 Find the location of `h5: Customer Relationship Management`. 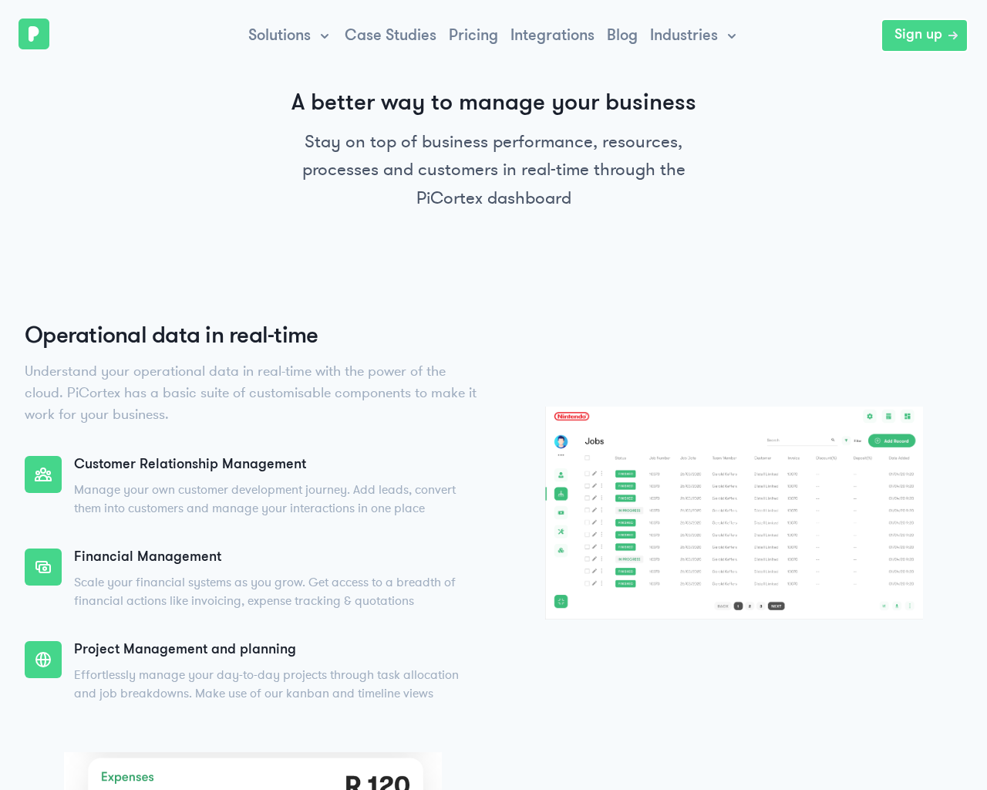

h5: Customer Relationship Management is located at coordinates (278, 465).